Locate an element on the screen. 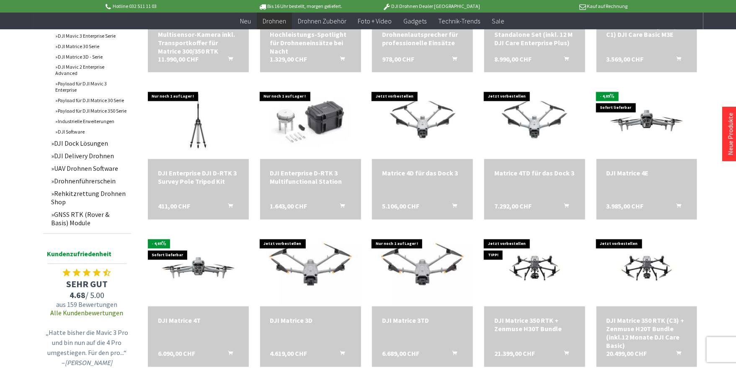  a: Industrielle Erweiterungen is located at coordinates (91, 121).